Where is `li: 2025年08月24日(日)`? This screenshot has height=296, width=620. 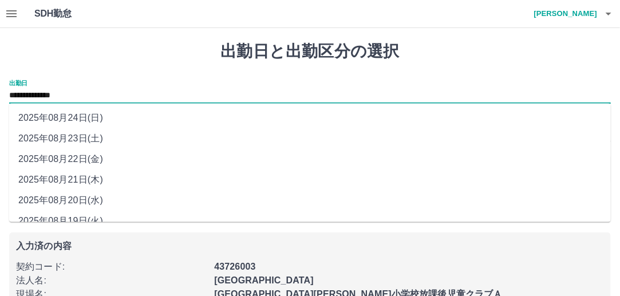
li: 2025年08月24日(日) is located at coordinates (310, 119).